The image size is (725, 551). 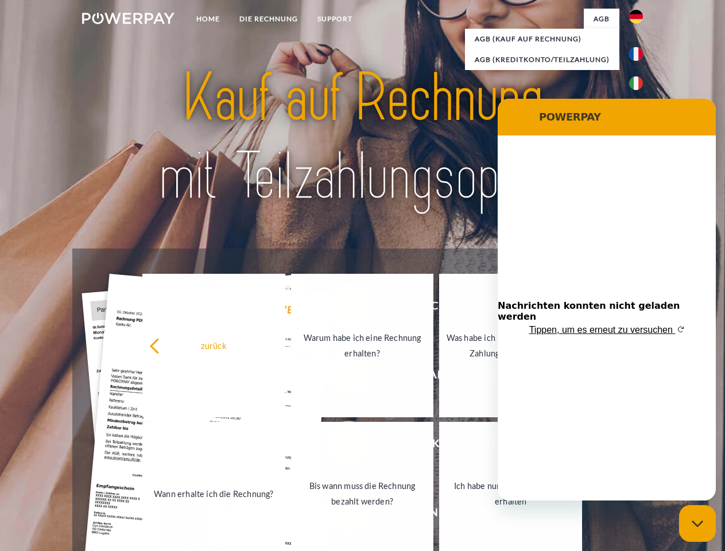 What do you see at coordinates (128, 18) in the screenshot?
I see `img: logo-powerpay-white.svg` at bounding box center [128, 18].